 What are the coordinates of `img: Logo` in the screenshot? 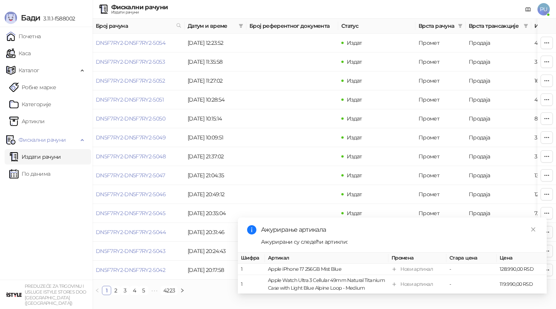 It's located at (11, 18).